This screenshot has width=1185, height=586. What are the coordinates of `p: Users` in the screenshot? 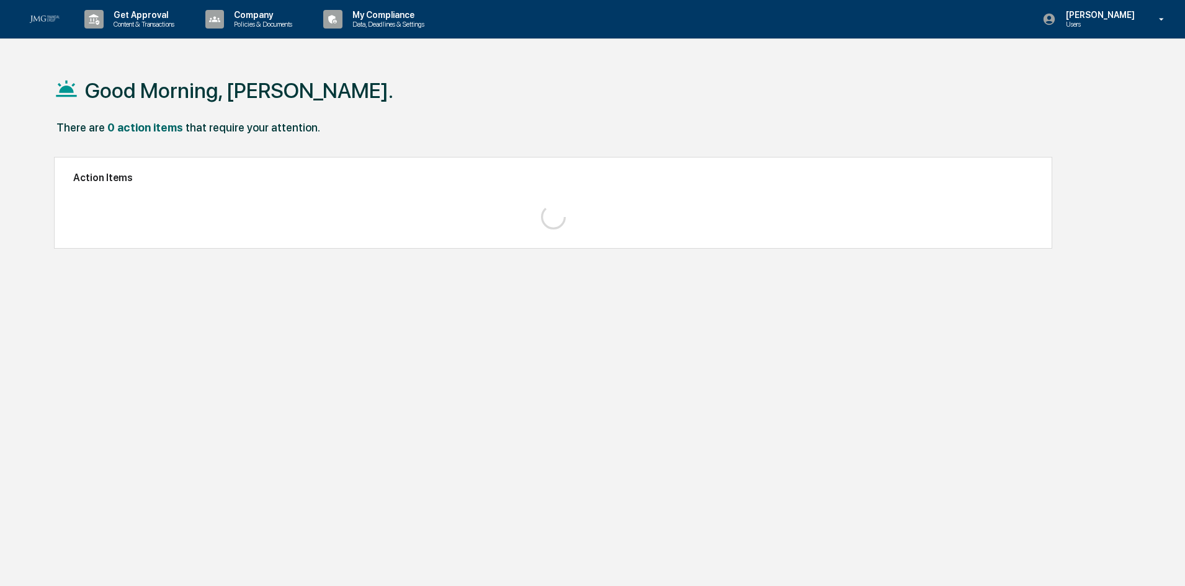 It's located at (1098, 24).